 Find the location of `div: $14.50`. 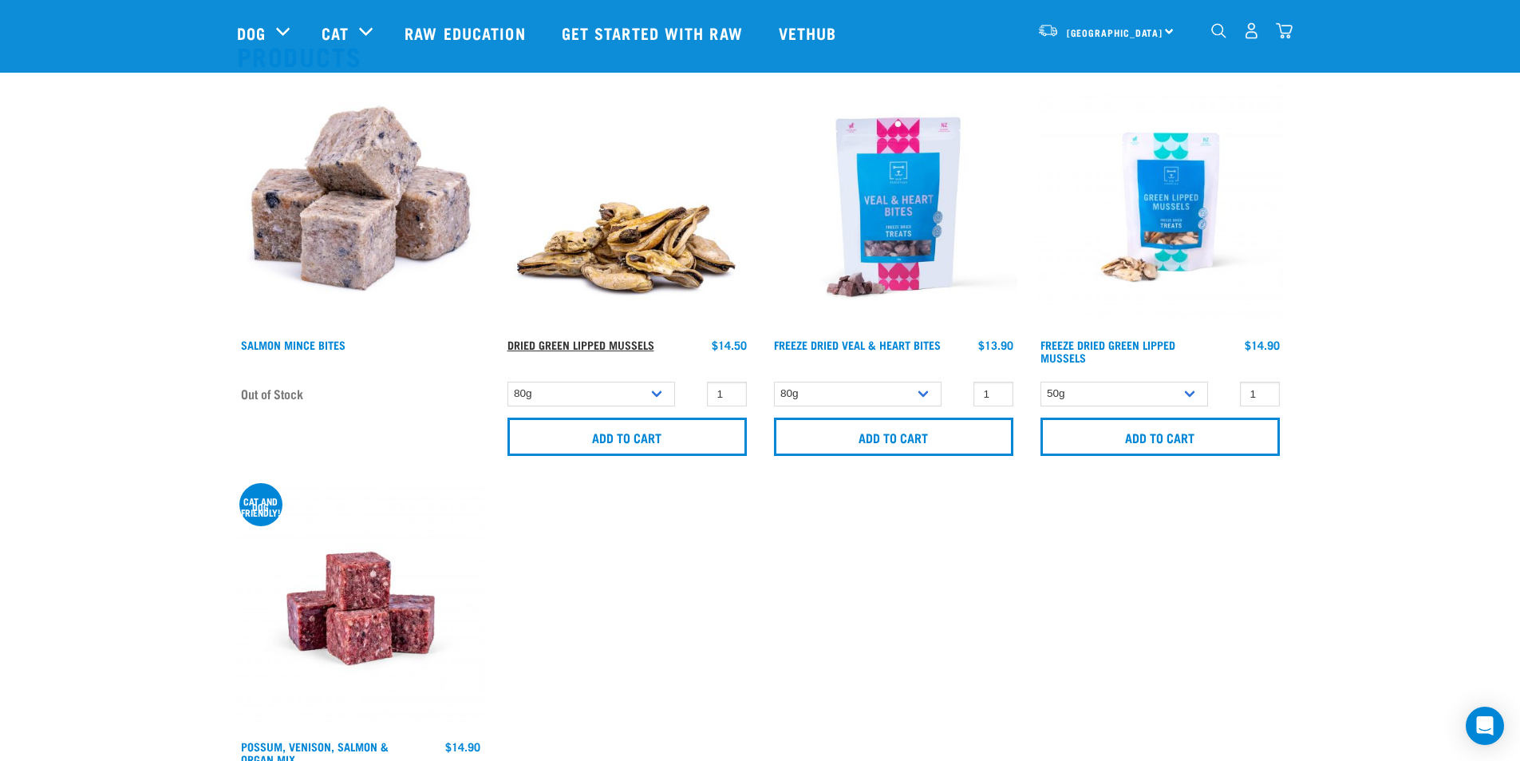

div: $14.50 is located at coordinates (729, 345).